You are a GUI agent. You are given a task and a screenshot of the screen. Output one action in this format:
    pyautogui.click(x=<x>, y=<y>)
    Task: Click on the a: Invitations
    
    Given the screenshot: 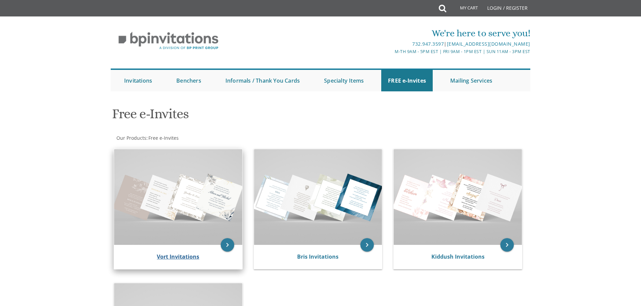 What is the action you would take?
    pyautogui.click(x=138, y=81)
    